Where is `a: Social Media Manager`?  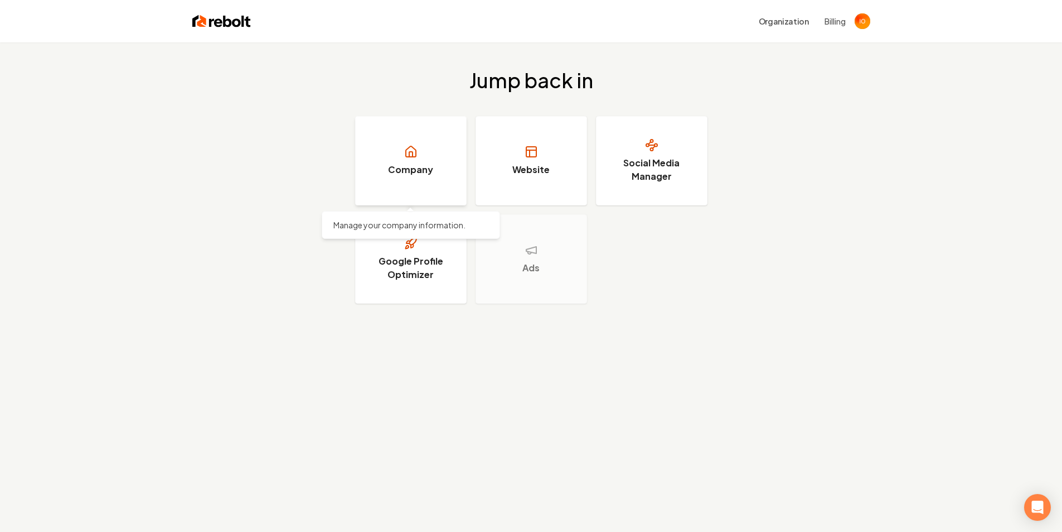
a: Social Media Manager is located at coordinates (652, 161).